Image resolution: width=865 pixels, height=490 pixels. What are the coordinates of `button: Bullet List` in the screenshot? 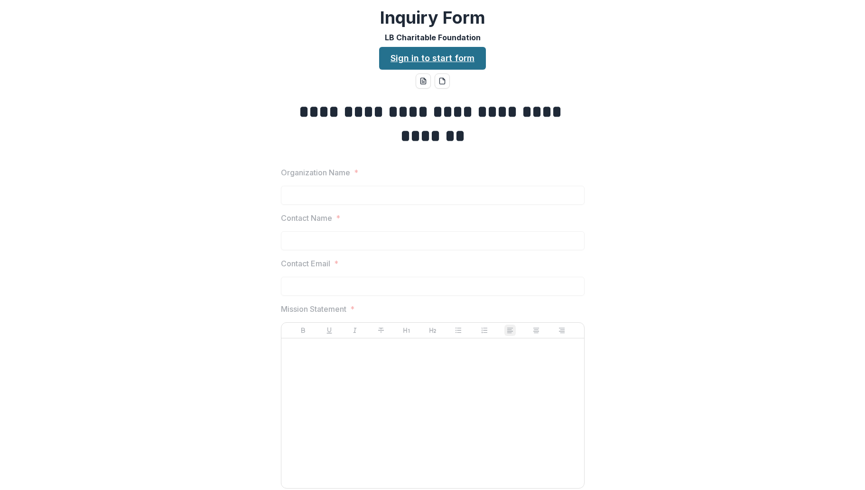 It's located at (458, 331).